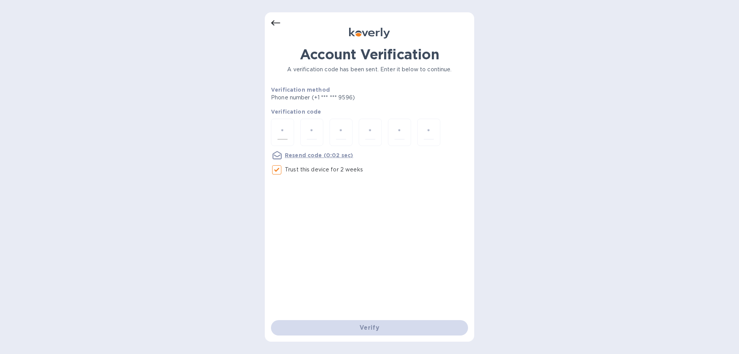 This screenshot has height=354, width=739. What do you see at coordinates (300, 90) in the screenshot?
I see `b: Verification method` at bounding box center [300, 90].